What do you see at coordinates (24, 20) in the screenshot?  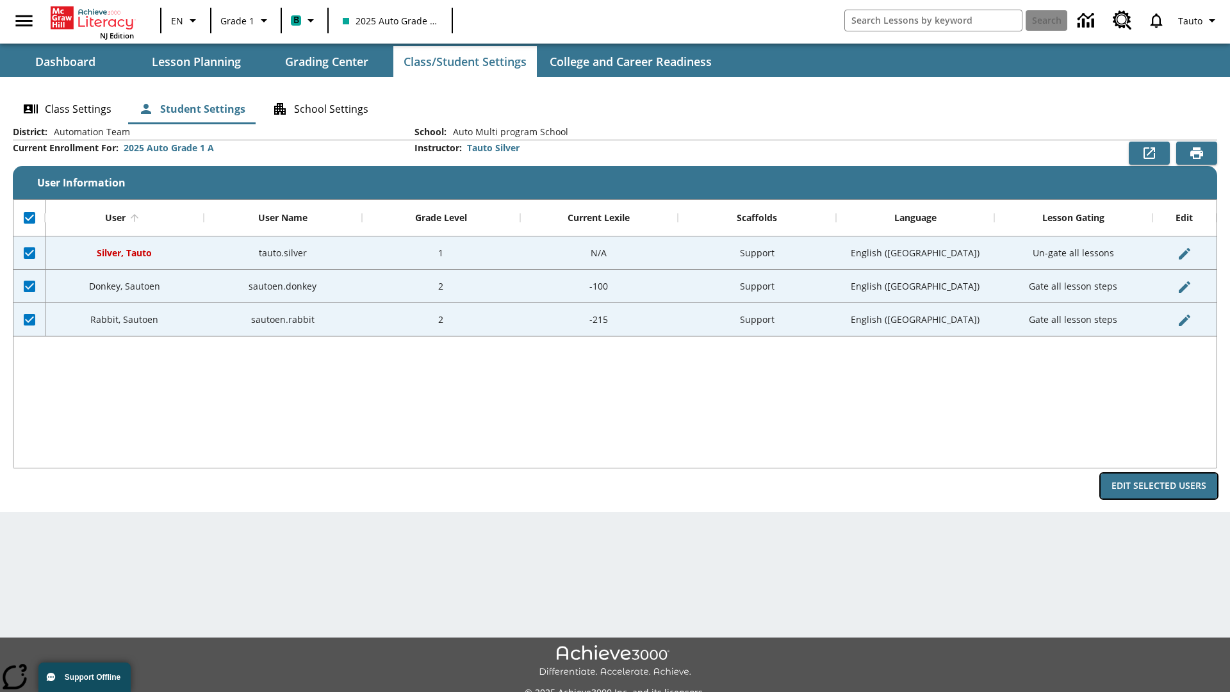 I see `button: Open side menu` at bounding box center [24, 20].